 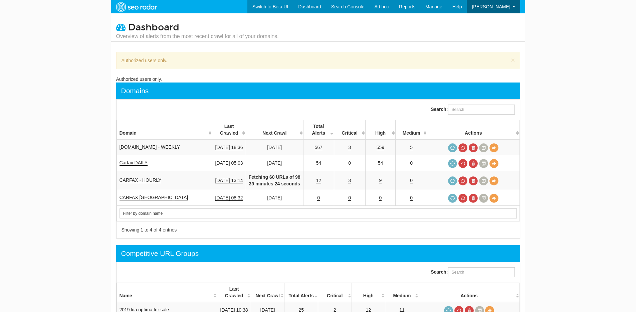 What do you see at coordinates (407, 7) in the screenshot?
I see `span: Reports` at bounding box center [407, 7].